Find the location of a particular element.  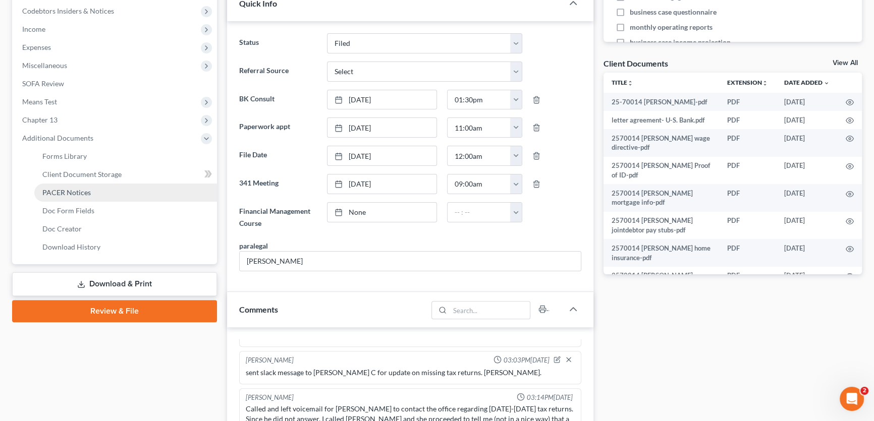

a: Doc Creator is located at coordinates (126, 229).